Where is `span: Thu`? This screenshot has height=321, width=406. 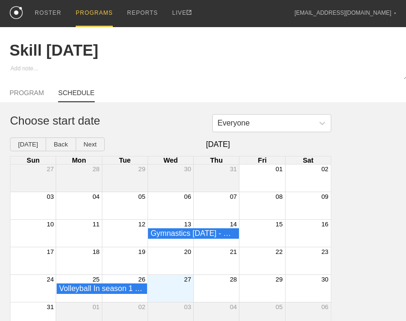 span: Thu is located at coordinates (216, 160).